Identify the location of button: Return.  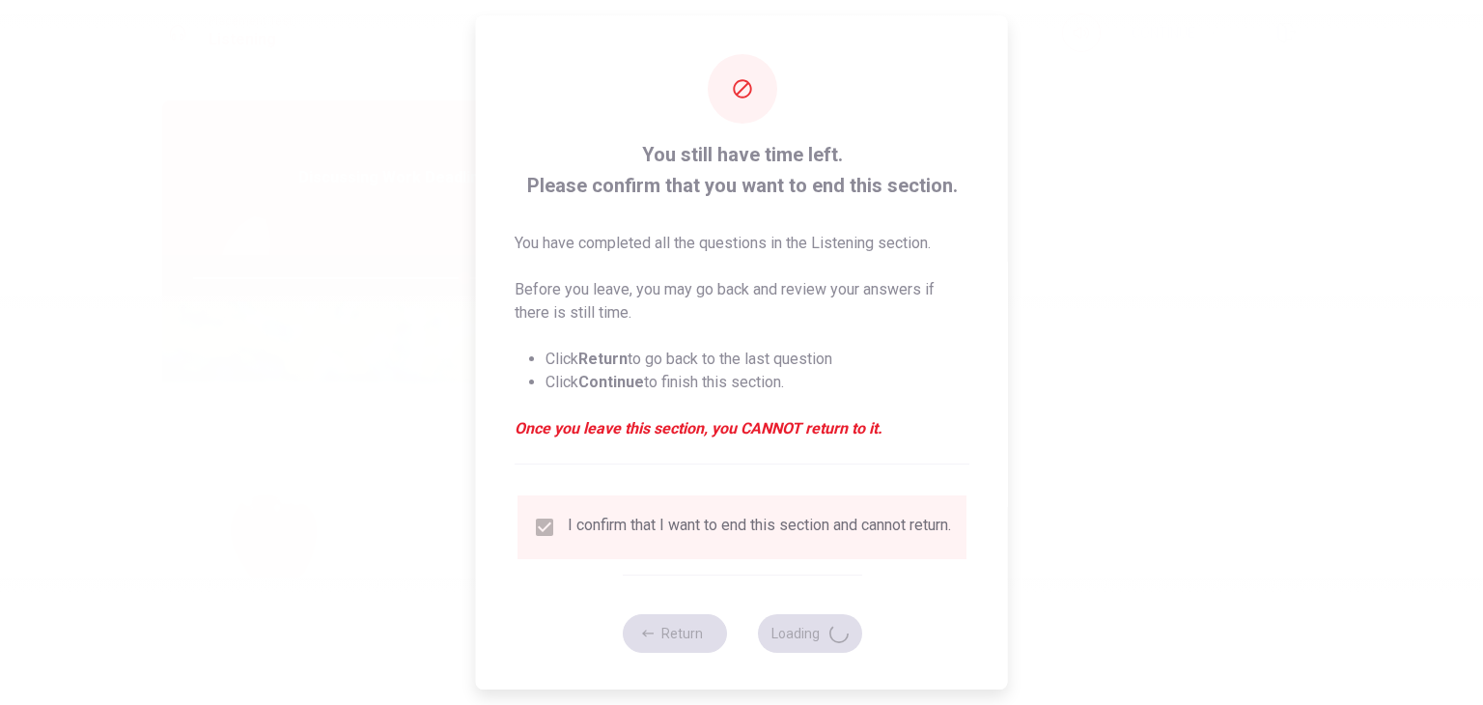
(674, 633).